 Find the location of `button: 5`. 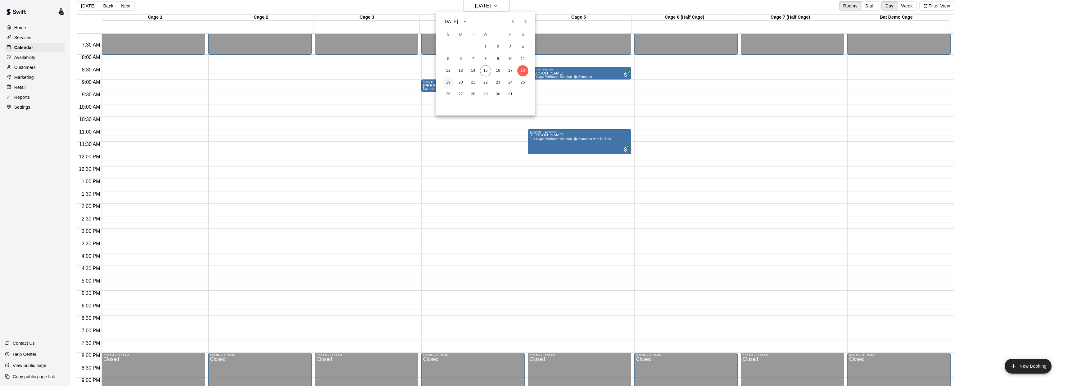

button: 5 is located at coordinates (448, 59).